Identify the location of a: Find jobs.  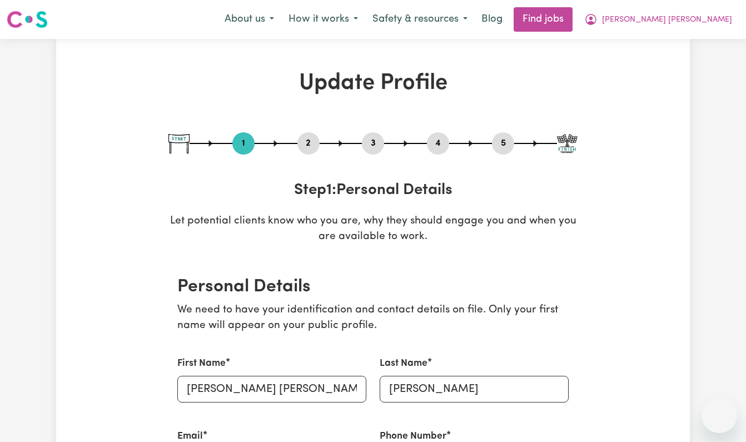
(543, 19).